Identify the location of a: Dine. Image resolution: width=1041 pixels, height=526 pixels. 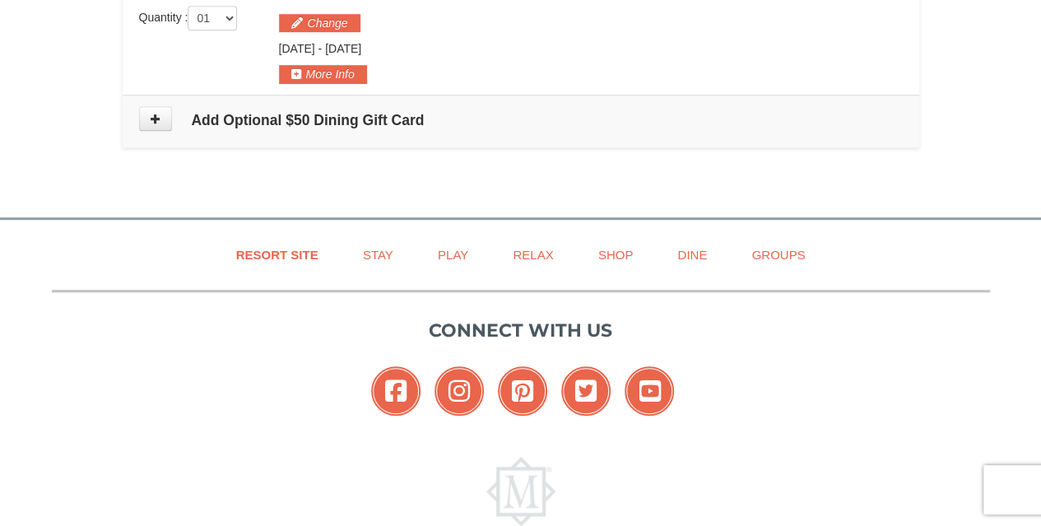
(692, 254).